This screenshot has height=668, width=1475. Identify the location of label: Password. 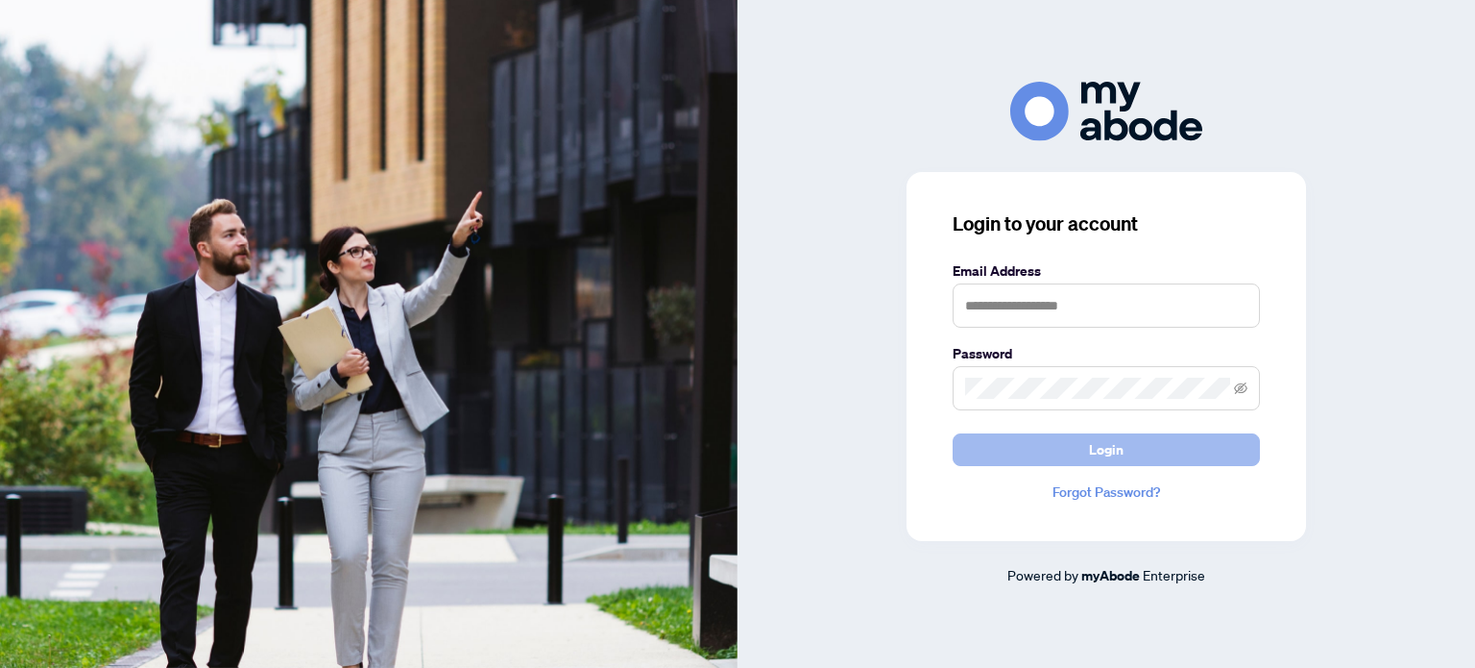
(1106, 353).